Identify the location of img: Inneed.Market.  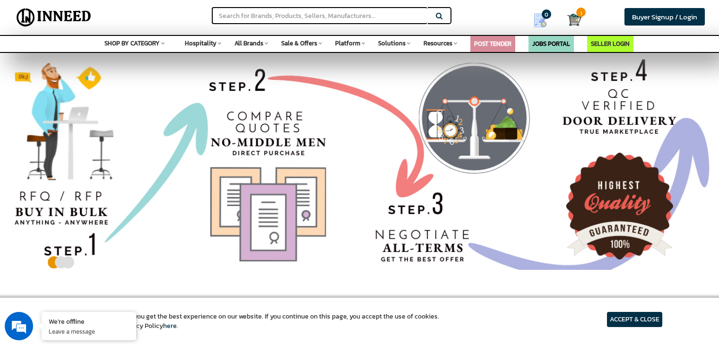
(54, 17).